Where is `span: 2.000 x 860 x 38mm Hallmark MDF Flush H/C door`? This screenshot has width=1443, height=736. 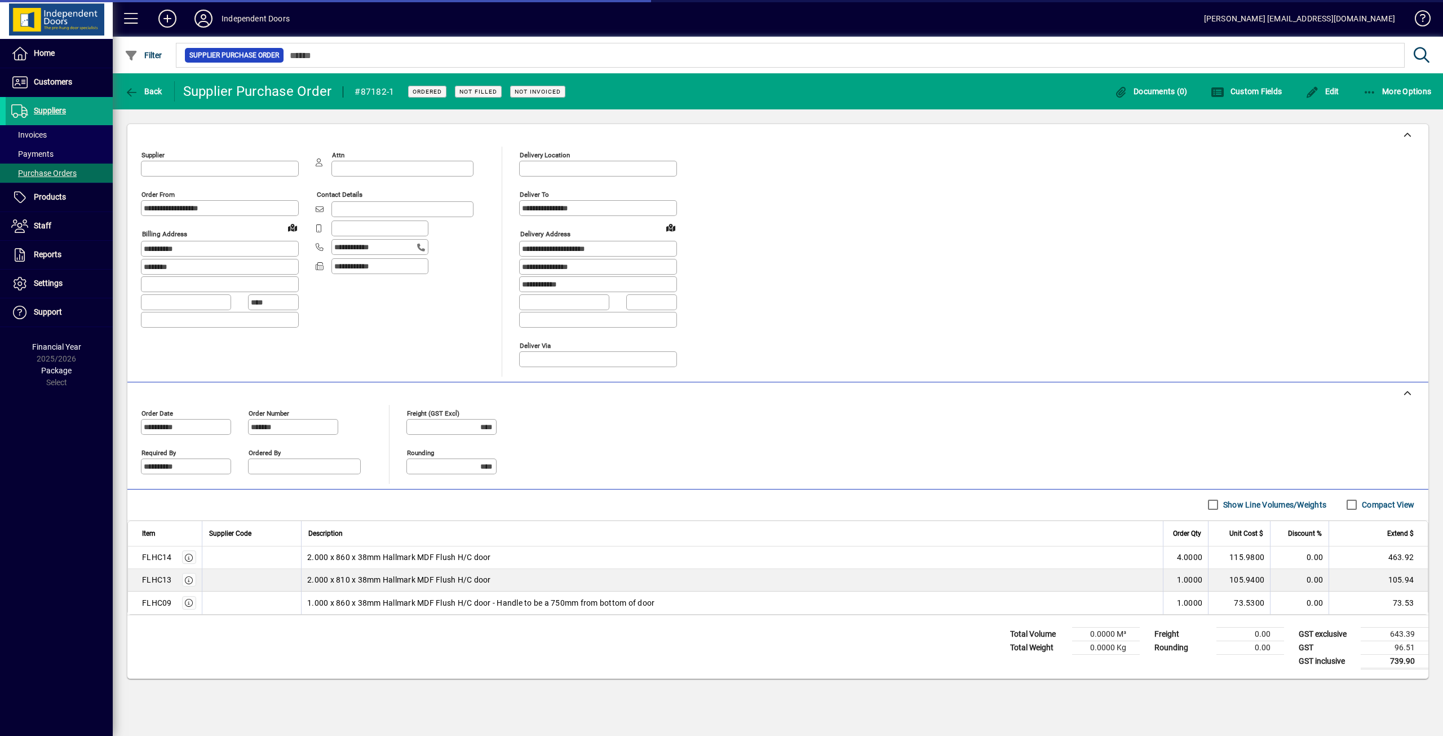 span: 2.000 x 860 x 38mm Hallmark MDF Flush H/C door is located at coordinates (399, 557).